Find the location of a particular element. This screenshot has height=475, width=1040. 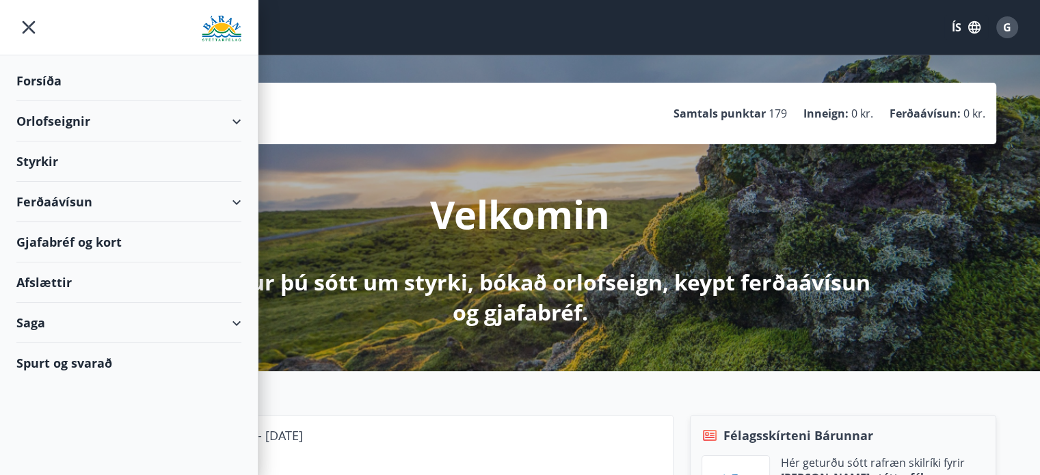

div: Spurt og svarað is located at coordinates (129, 363).